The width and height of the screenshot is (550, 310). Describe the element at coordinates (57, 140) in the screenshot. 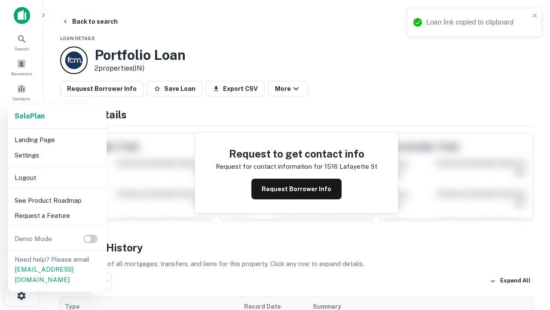

I see `li: Landing Page` at that location.